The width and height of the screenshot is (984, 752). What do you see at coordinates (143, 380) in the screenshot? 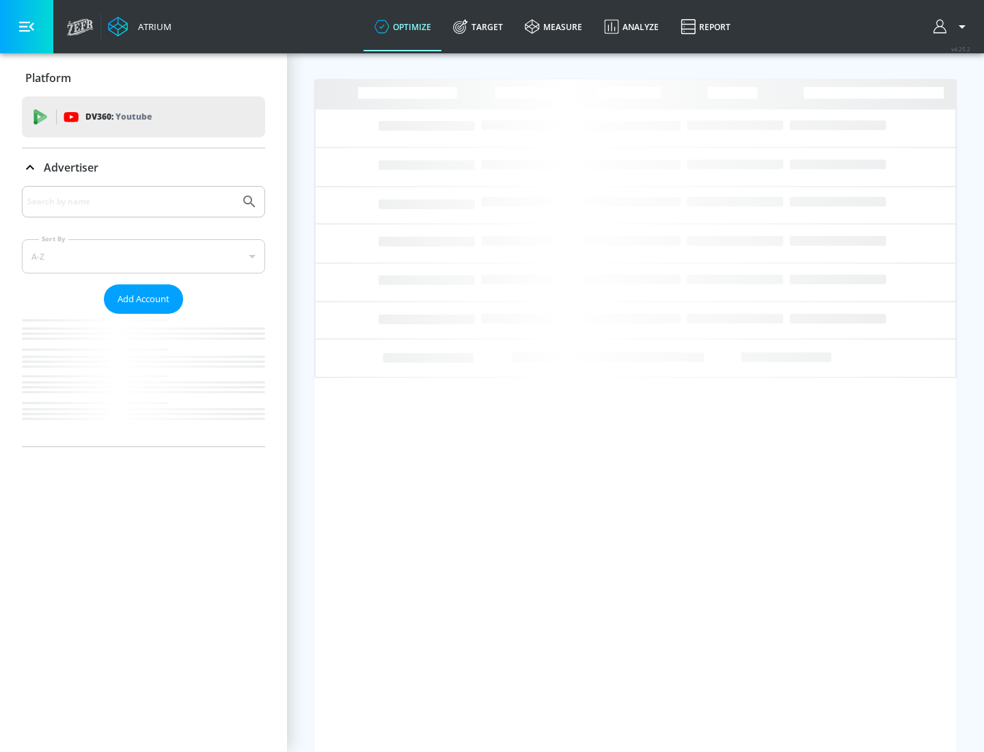
I see `nav: list of Advertiser` at bounding box center [143, 380].